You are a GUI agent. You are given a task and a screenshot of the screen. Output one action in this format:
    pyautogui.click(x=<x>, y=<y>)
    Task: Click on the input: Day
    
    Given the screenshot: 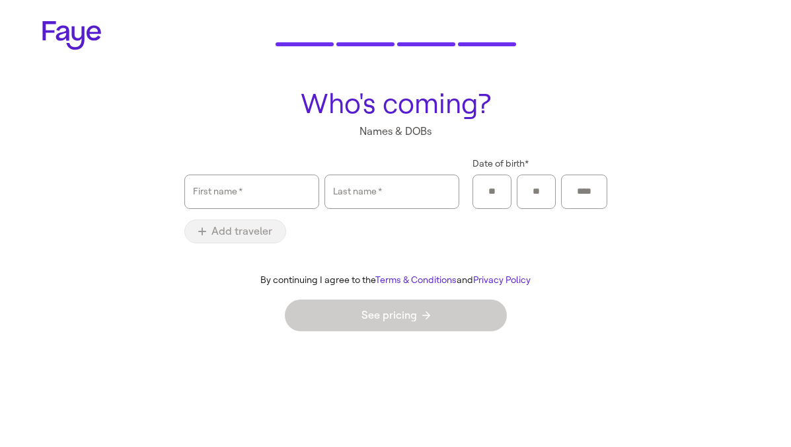 What is the action you would take?
    pyautogui.click(x=536, y=192)
    